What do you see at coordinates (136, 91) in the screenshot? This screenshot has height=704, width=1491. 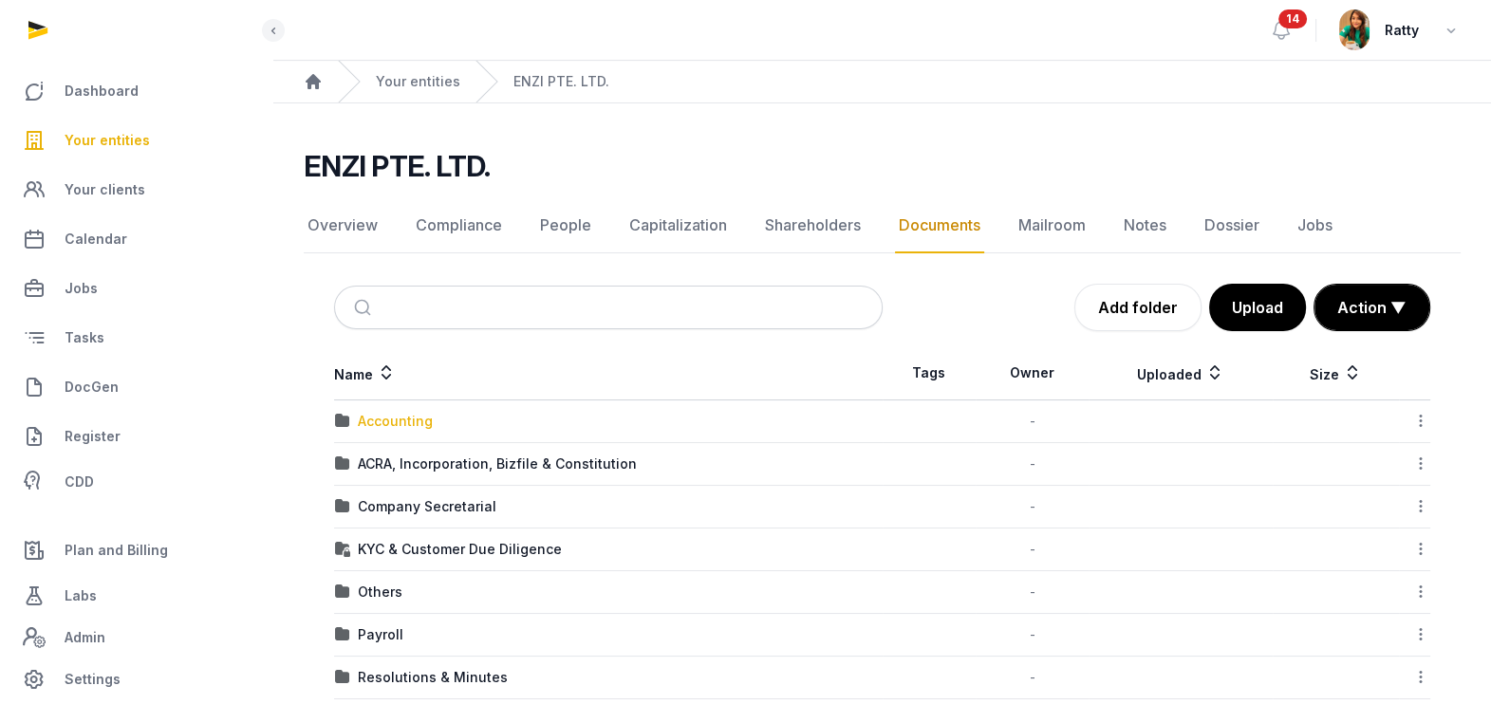 I see `a: Dashboard` at bounding box center [136, 91].